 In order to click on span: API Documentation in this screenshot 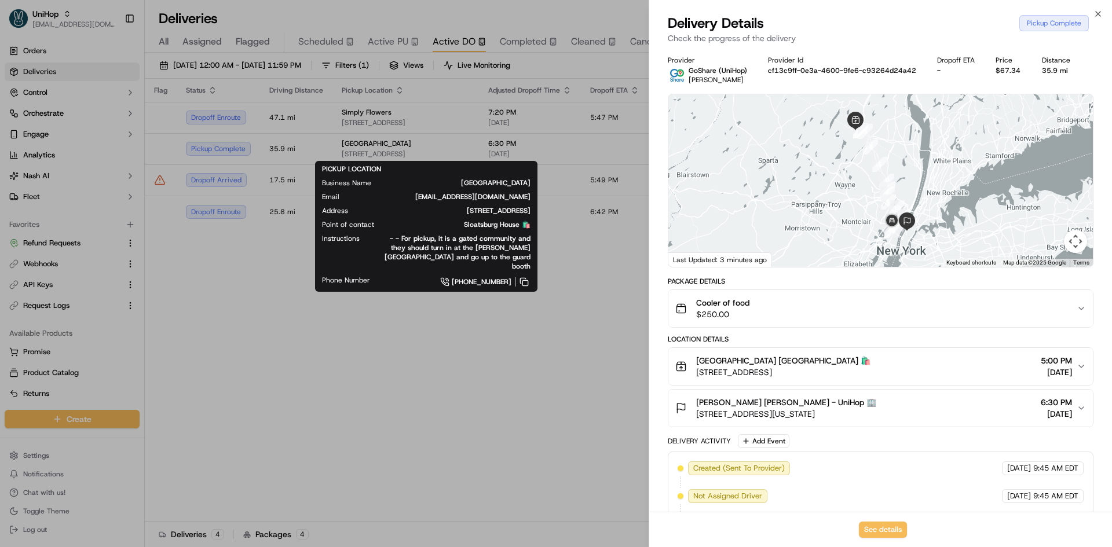, I will do `click(148, 174)`.